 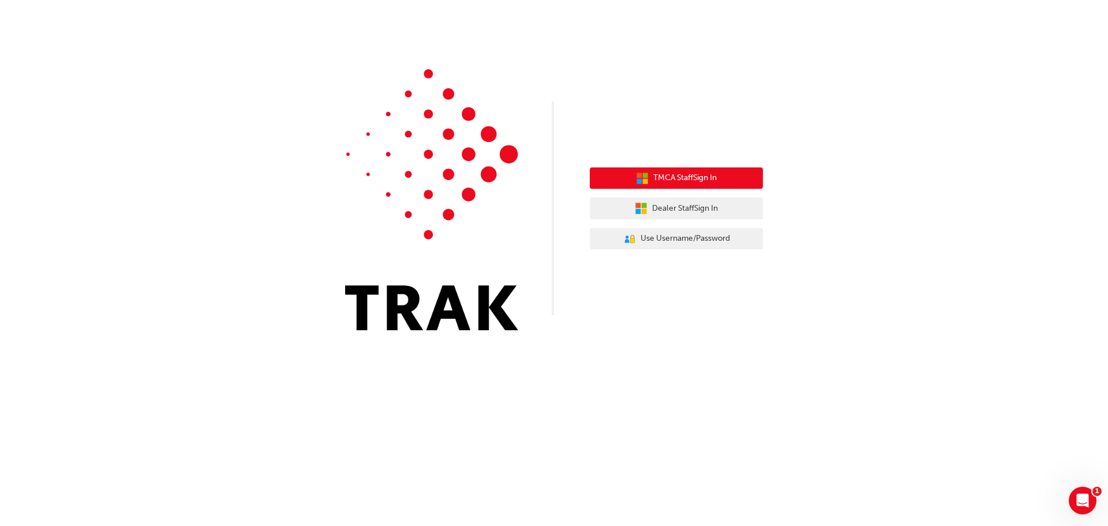 What do you see at coordinates (676, 208) in the screenshot?
I see `button: Dealer StaffSign In` at bounding box center [676, 208].